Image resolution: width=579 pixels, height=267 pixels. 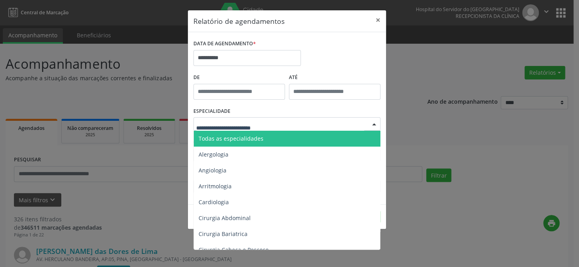 What do you see at coordinates (231, 138) in the screenshot?
I see `span: Todas as especialidades` at bounding box center [231, 138].